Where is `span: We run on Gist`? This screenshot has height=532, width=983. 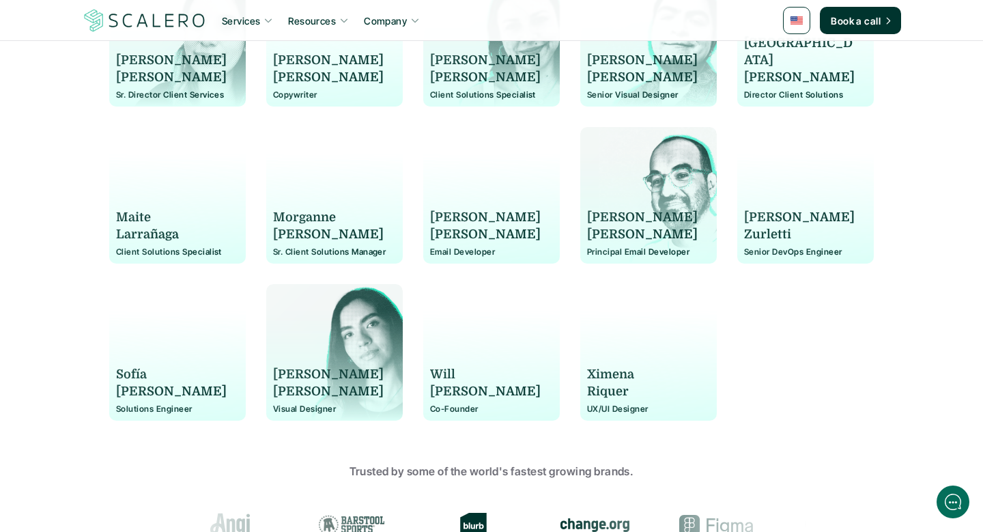
span: We run on Gist is located at coordinates (143, 448).